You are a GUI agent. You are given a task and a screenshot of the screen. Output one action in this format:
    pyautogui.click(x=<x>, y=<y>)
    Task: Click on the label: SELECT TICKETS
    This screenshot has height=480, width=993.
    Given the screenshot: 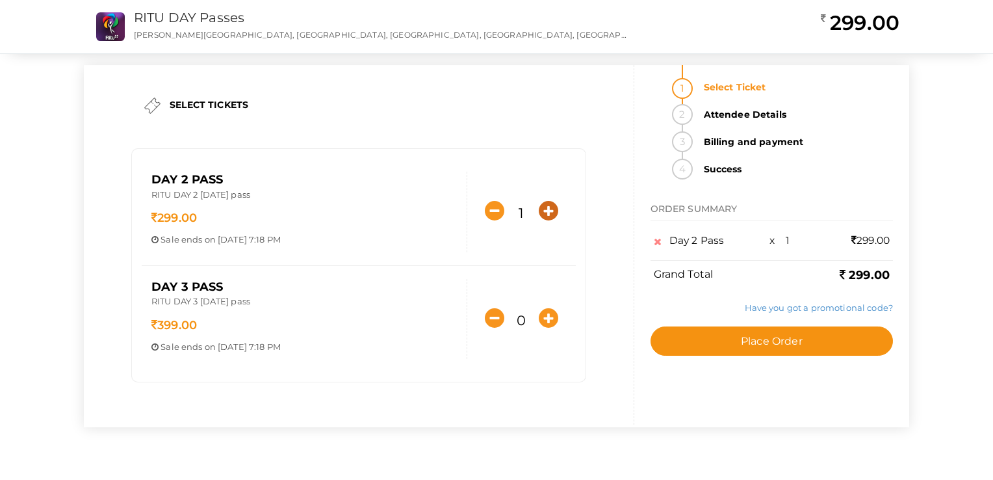 What is the action you would take?
    pyautogui.click(x=209, y=105)
    